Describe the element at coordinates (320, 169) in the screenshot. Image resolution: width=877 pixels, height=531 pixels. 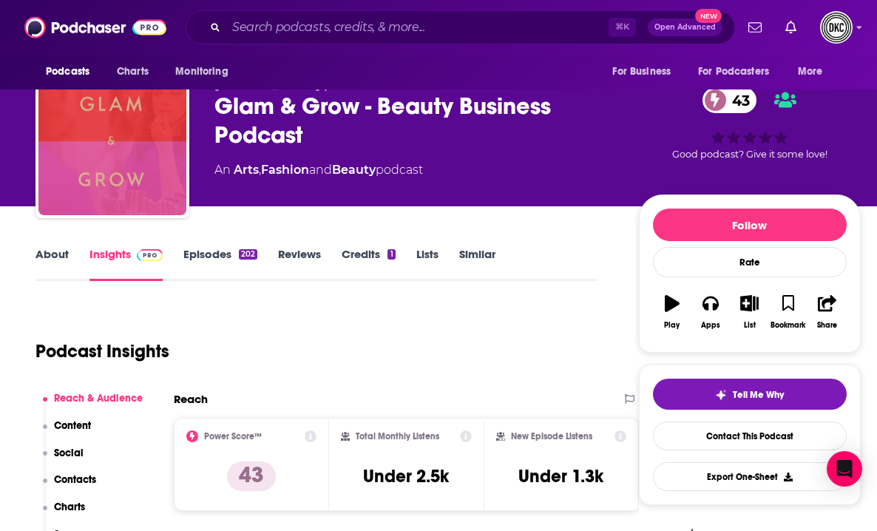
I see `span: and` at that location.